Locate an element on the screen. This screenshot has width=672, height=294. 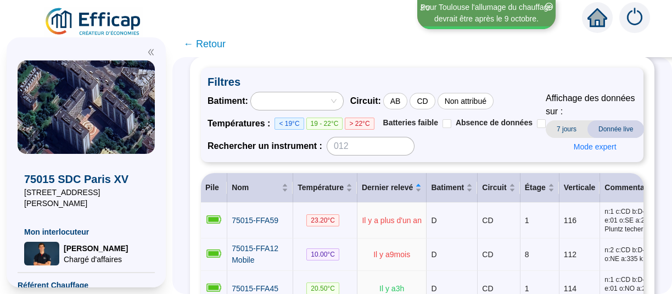
span: Batteries faible is located at coordinates (411, 122).